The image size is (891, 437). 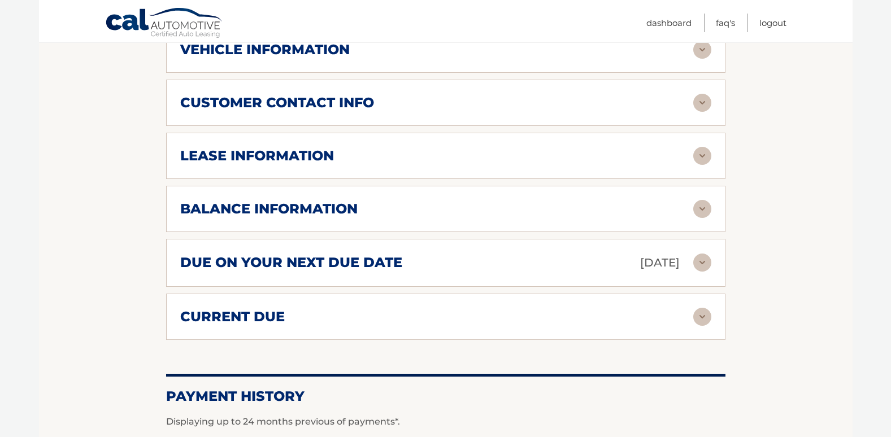 I want to click on a: Dashboard, so click(x=669, y=23).